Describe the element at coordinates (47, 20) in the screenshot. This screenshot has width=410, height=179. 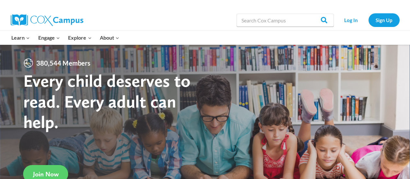
I see `img: Cox Campus` at that location.